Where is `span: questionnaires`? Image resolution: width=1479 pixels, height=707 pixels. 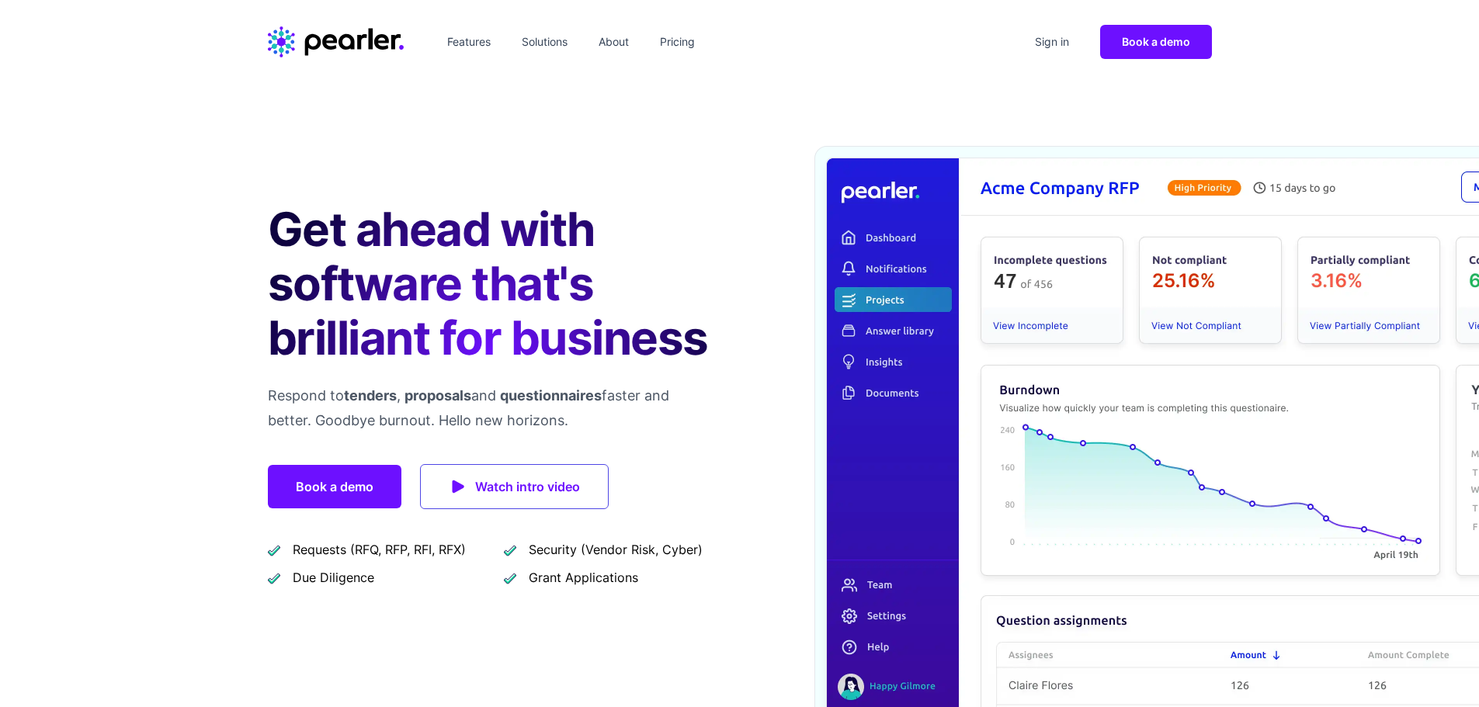
span: questionnaires is located at coordinates (550, 395).